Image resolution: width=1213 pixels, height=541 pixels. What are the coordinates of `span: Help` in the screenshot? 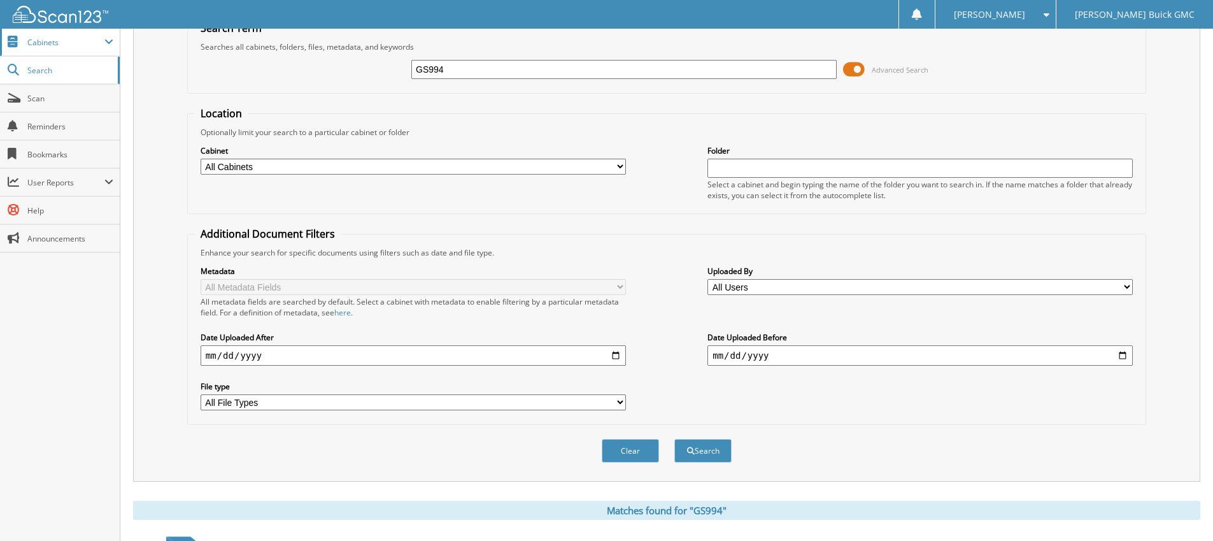 It's located at (70, 210).